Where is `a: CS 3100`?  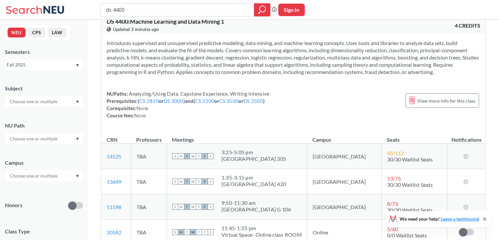
a: CS 3100 is located at coordinates (205, 101).